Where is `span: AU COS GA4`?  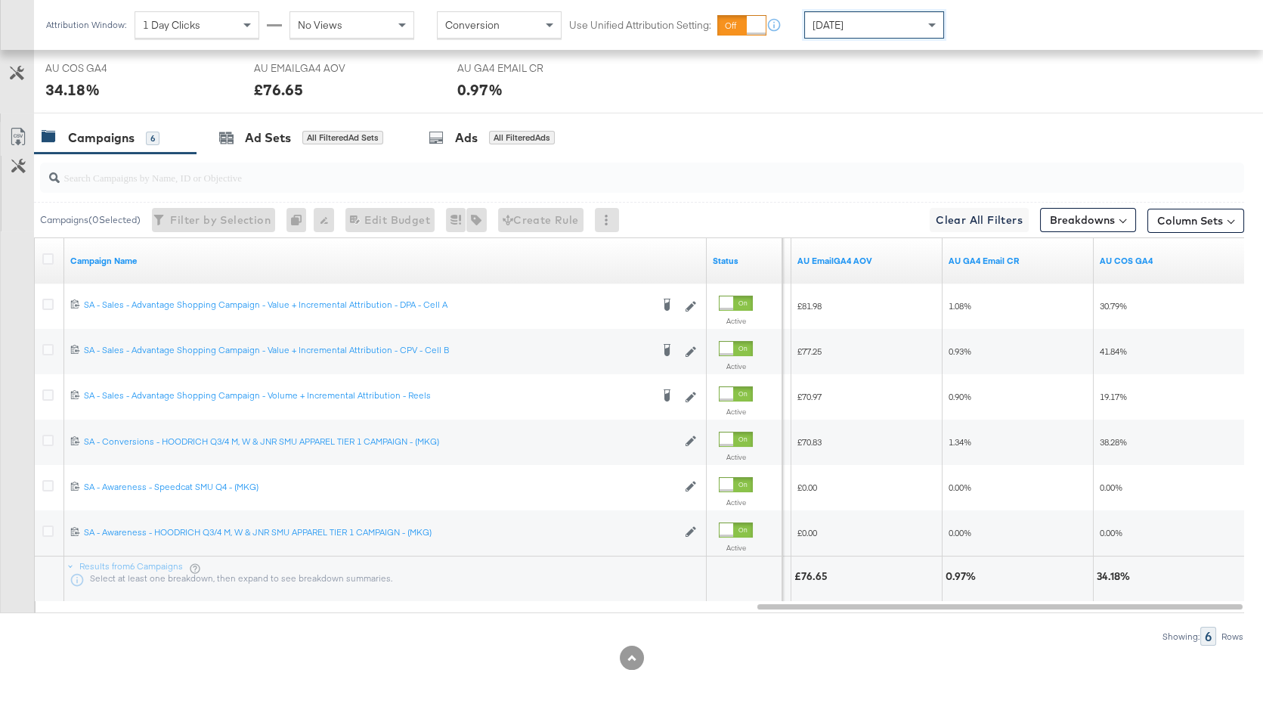
span: AU COS GA4 is located at coordinates (102, 68).